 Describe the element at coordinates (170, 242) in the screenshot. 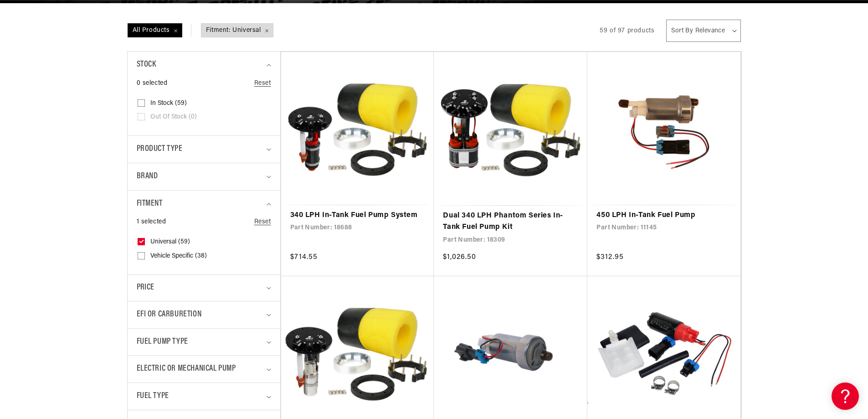

I see `span: Universal (59)` at that location.